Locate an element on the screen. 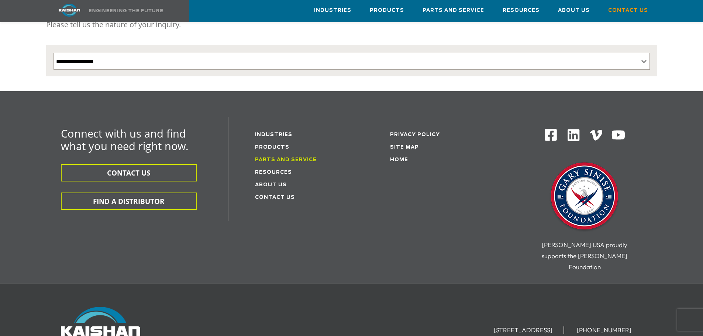 This screenshot has width=703, height=336. span: Resources is located at coordinates (521, 10).